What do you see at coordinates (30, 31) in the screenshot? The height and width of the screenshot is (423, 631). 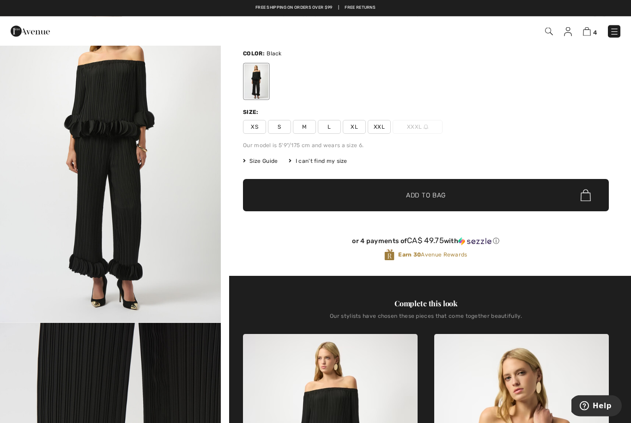 I see `img: 1ère Avenue` at bounding box center [30, 31].